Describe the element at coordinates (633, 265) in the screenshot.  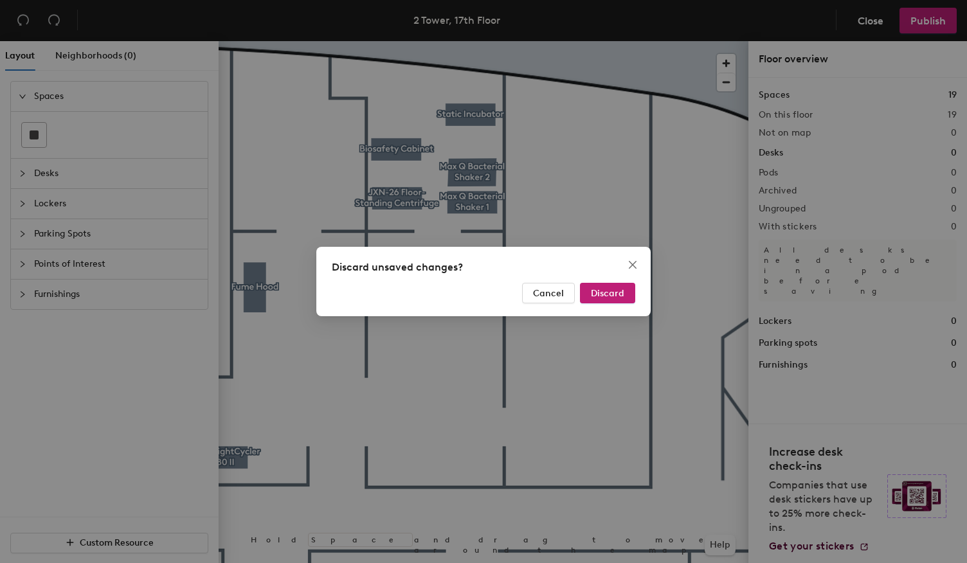
I see `span: Close` at that location.